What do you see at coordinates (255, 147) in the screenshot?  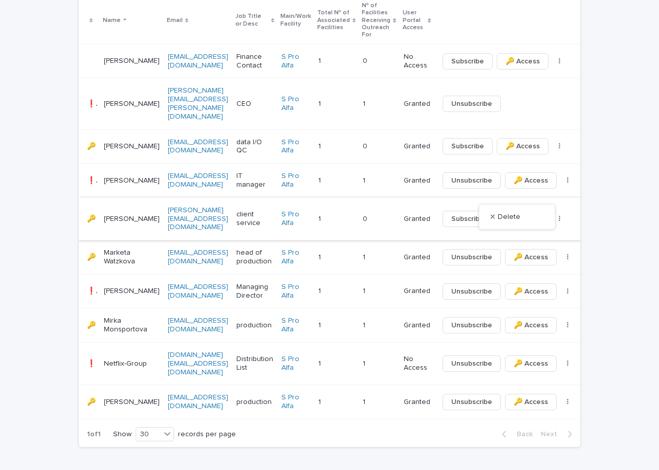 I see `p: data I/O QC` at bounding box center [255, 147].